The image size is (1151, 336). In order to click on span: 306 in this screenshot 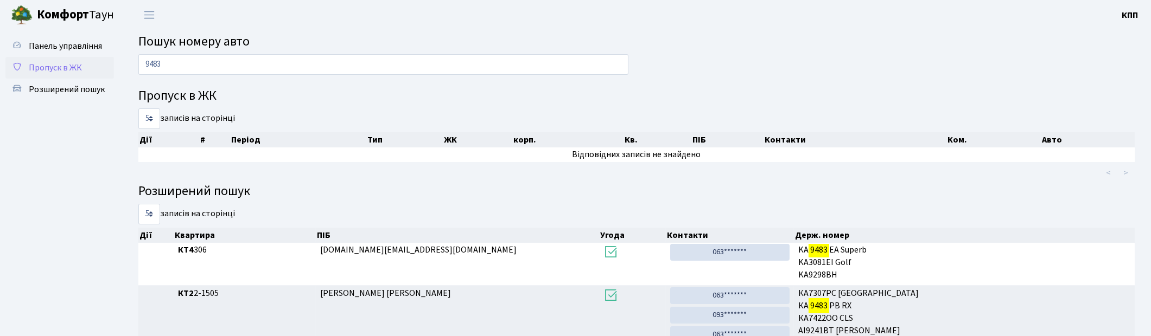, I will do `click(245, 250)`.